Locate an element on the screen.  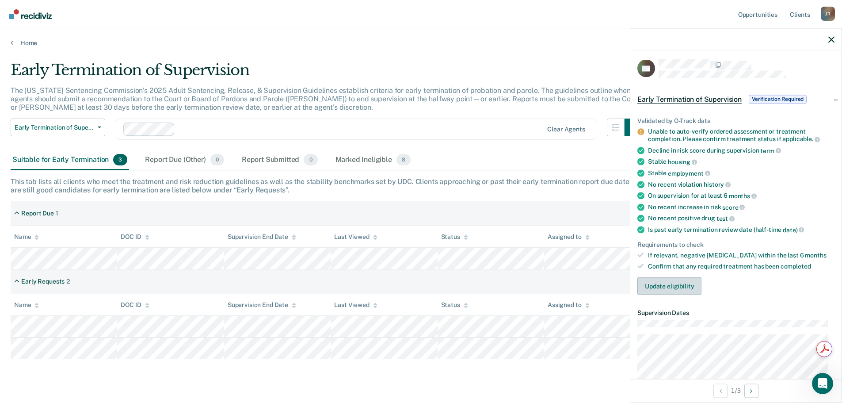
div: 1 is located at coordinates (57, 213).